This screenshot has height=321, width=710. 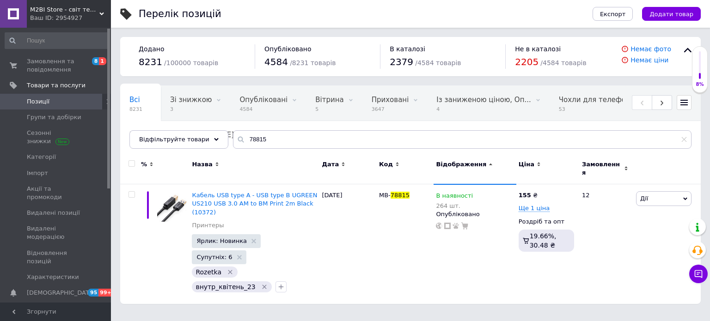 What do you see at coordinates (172, 206) in the screenshot?
I see `img: Кабель USB type A - USB type B UGREEN US210 USB 3.0 AM to BM Print 2m Black (10372)` at bounding box center [172, 206].